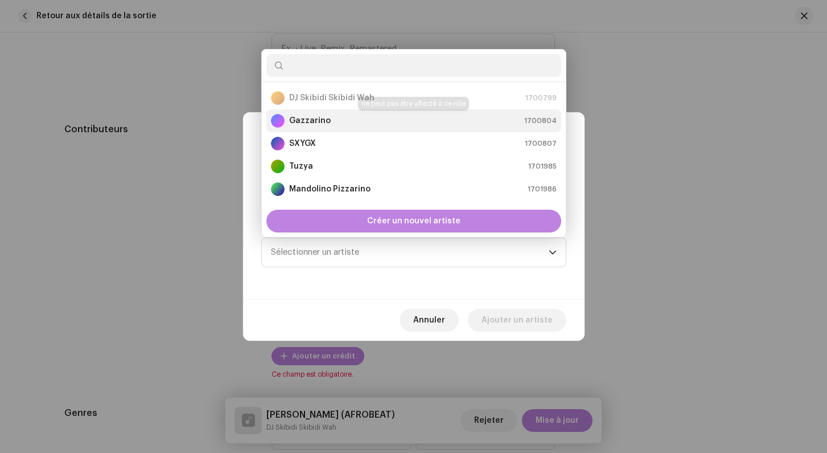 The width and height of the screenshot is (827, 453). I want to click on strong: Tuzya, so click(301, 166).